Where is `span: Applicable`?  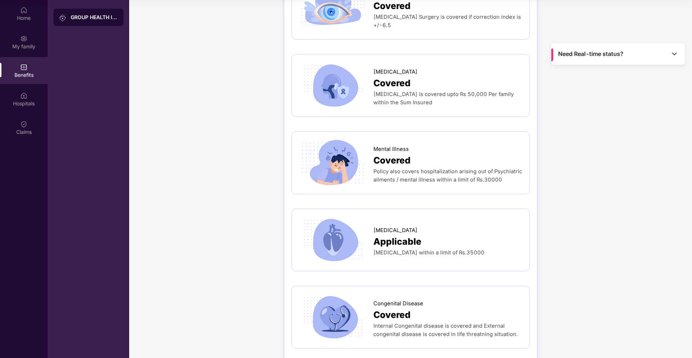 span: Applicable is located at coordinates (397, 241).